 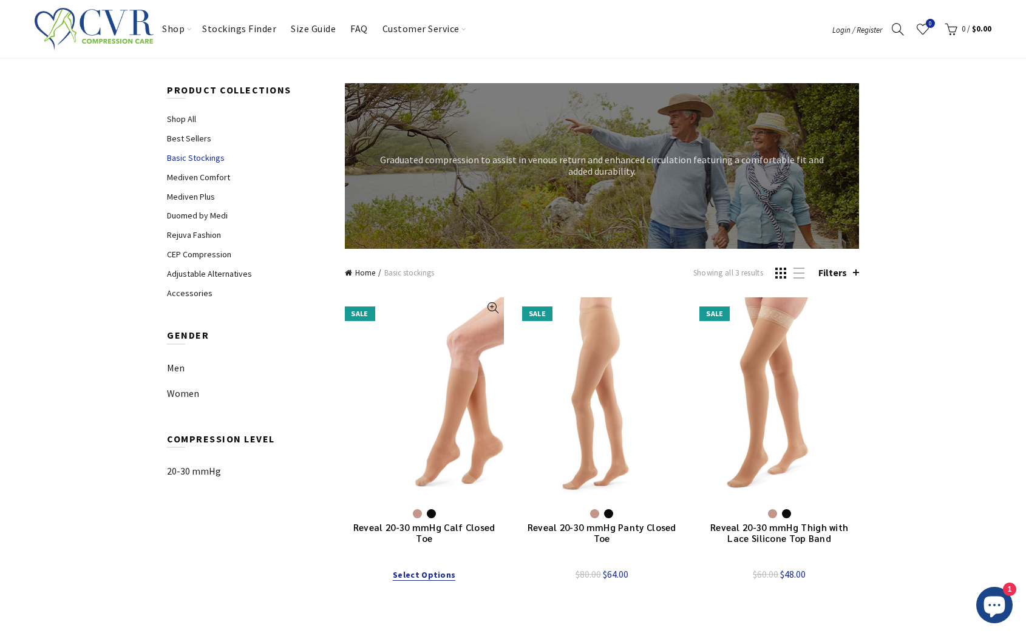 What do you see at coordinates (189, 293) in the screenshot?
I see `a: Accessories` at bounding box center [189, 293].